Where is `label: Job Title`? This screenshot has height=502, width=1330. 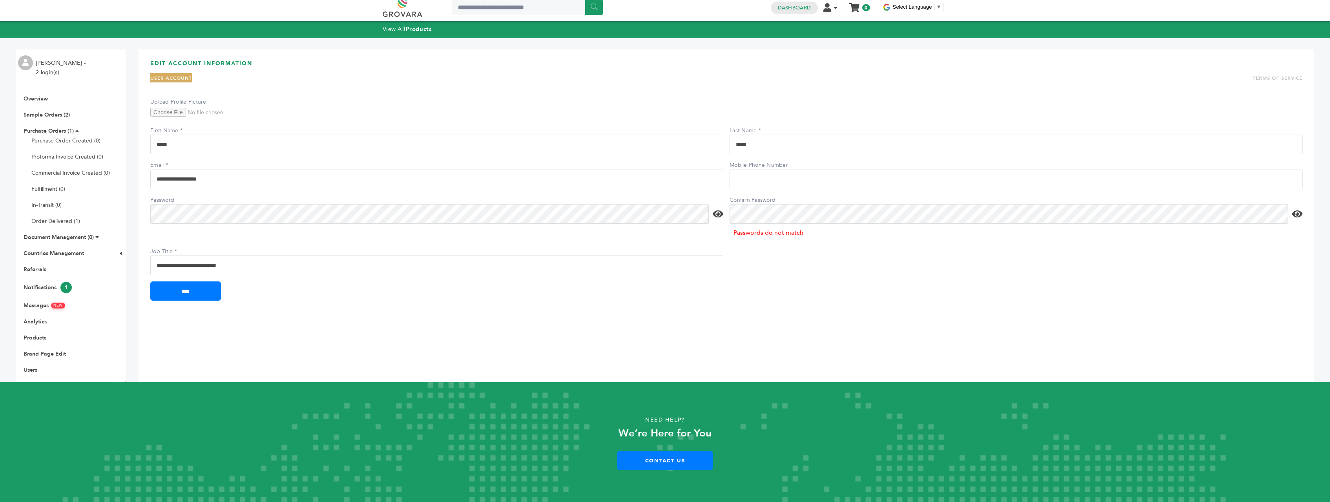
label: Job Title is located at coordinates (178, 252).